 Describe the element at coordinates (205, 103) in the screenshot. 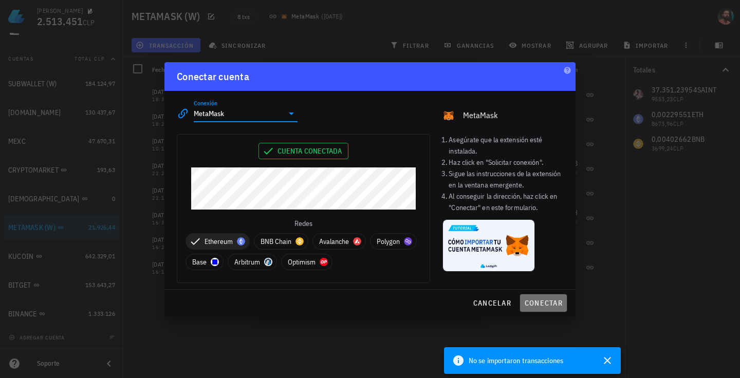

I see `label: Conexión` at that location.